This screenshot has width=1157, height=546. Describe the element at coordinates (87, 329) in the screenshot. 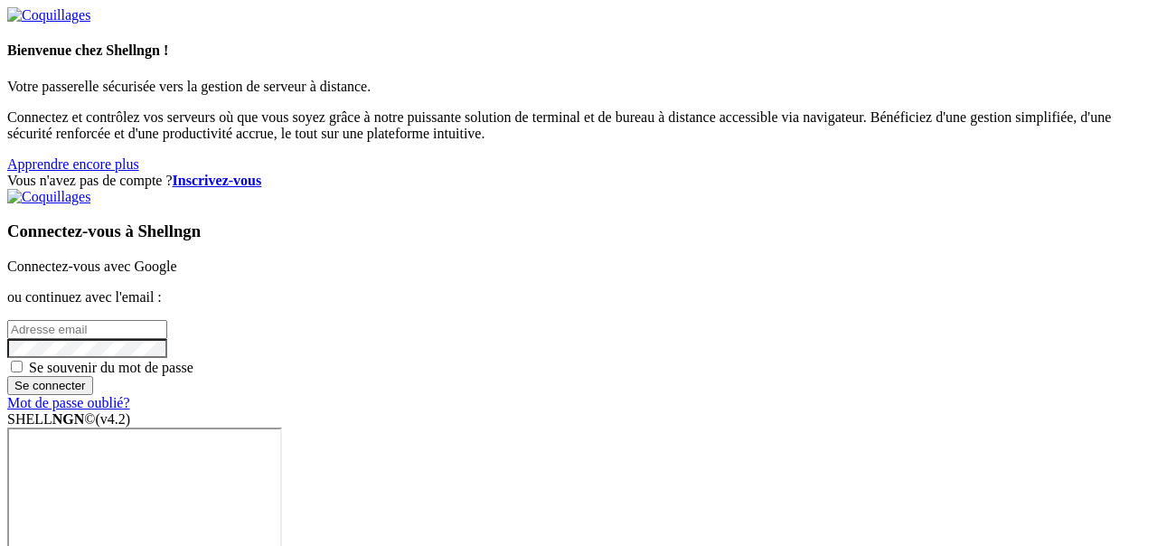

I see `input: Adresse email` at that location.